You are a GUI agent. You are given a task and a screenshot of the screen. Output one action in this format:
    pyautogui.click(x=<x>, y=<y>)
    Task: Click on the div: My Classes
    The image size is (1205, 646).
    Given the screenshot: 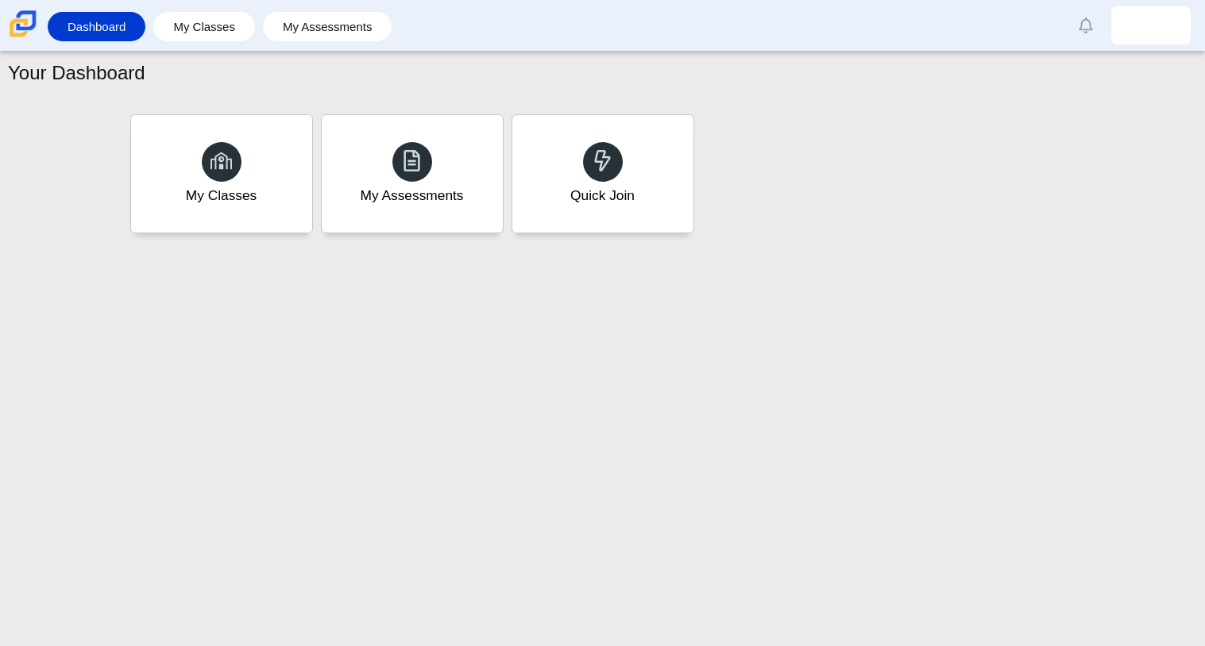 What is the action you would take?
    pyautogui.click(x=222, y=195)
    